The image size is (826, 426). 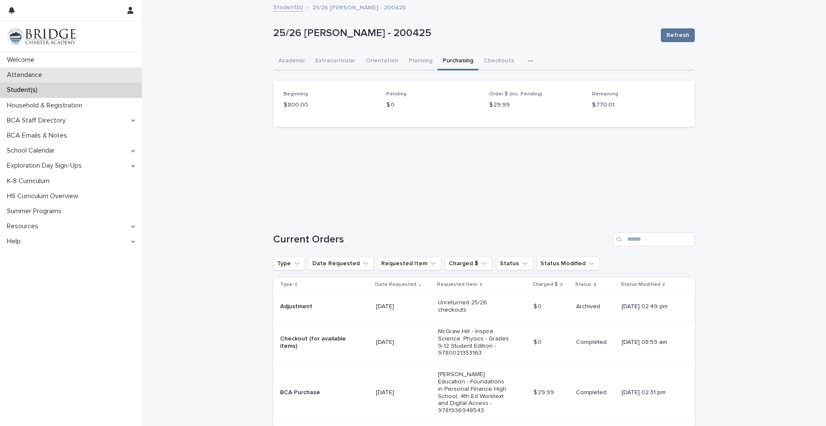 What do you see at coordinates (409, 264) in the screenshot?
I see `button: Requested Item` at bounding box center [409, 264].